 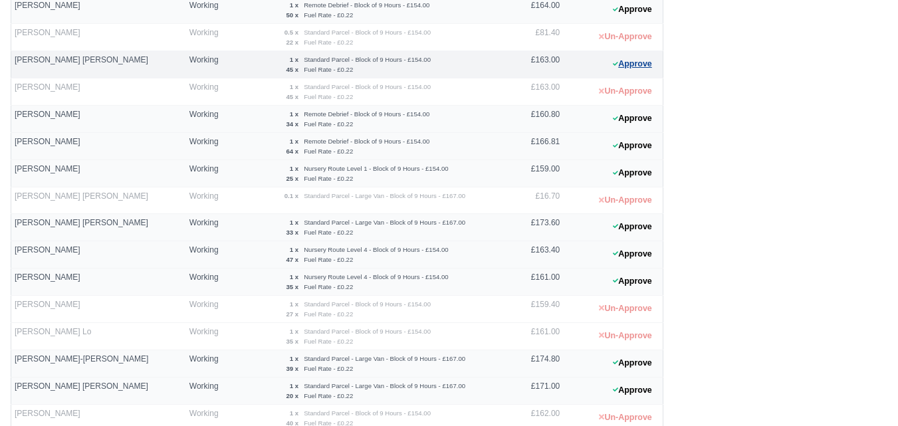 What do you see at coordinates (291, 32) in the screenshot?
I see `strong: 0.5 x` at bounding box center [291, 32].